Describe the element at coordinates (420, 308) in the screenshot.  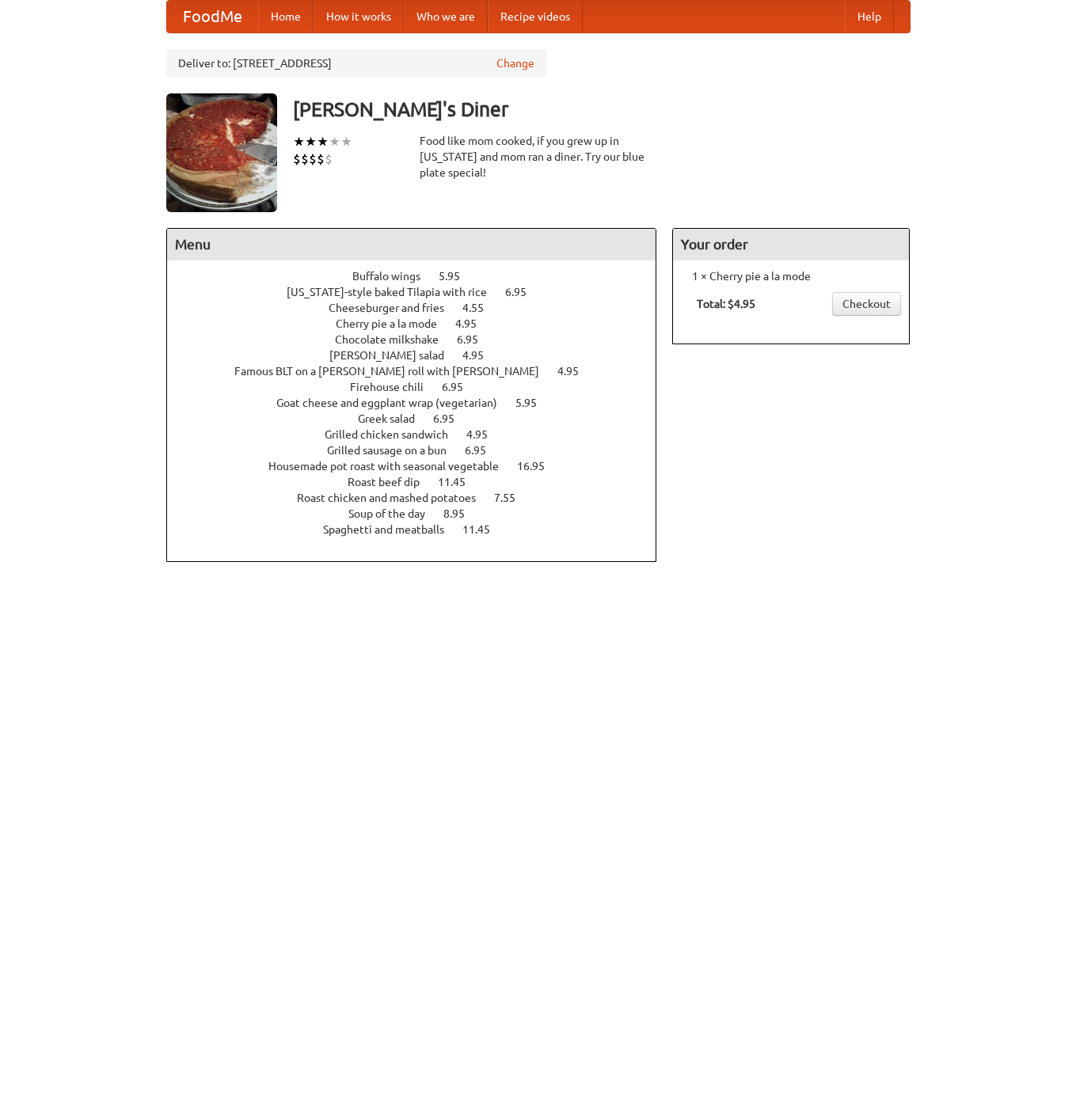
I see `a: Cheeseburger and fries 4.55` at that location.